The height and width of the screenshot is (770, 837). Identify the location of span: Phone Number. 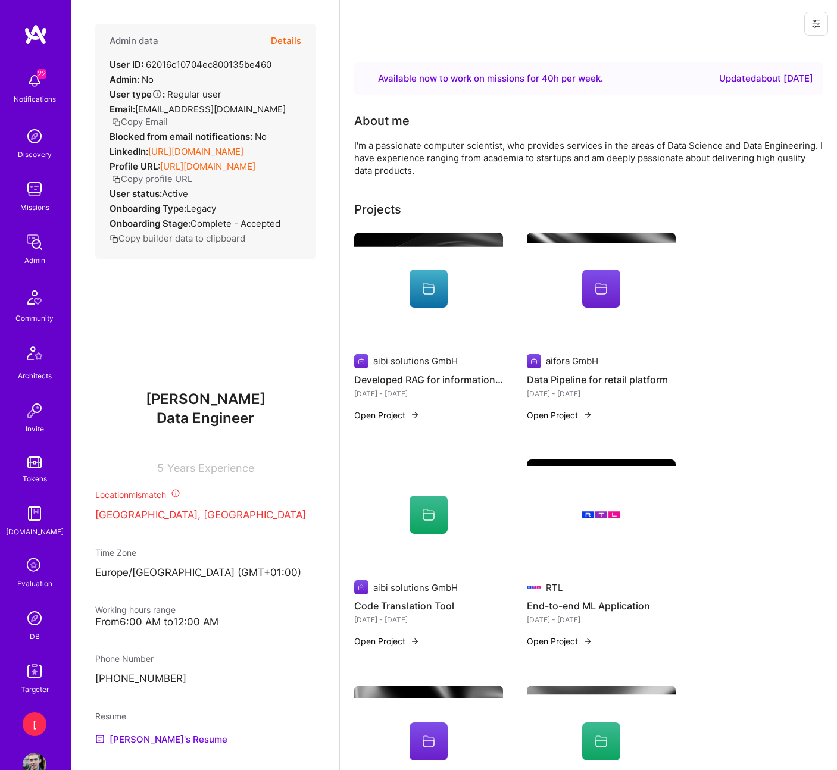
(124, 658).